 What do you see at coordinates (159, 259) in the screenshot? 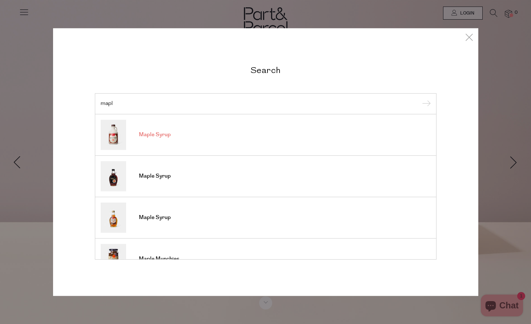
I see `span: Maple Munchies` at bounding box center [159, 259].